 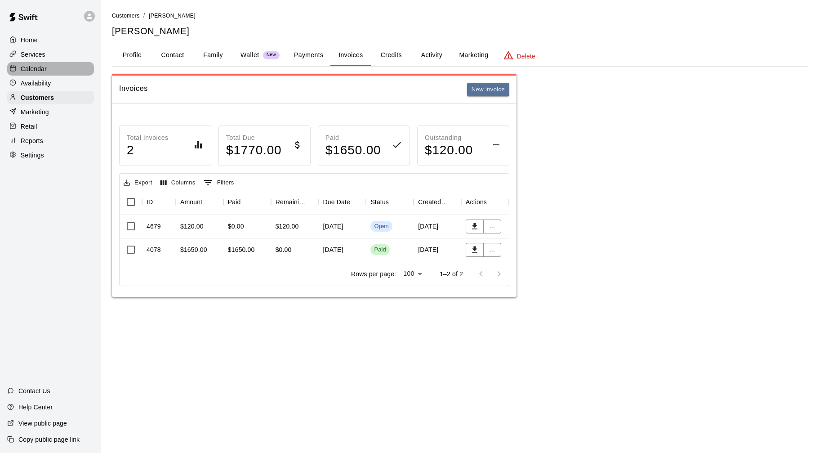 I want to click on button: Family, so click(x=213, y=55).